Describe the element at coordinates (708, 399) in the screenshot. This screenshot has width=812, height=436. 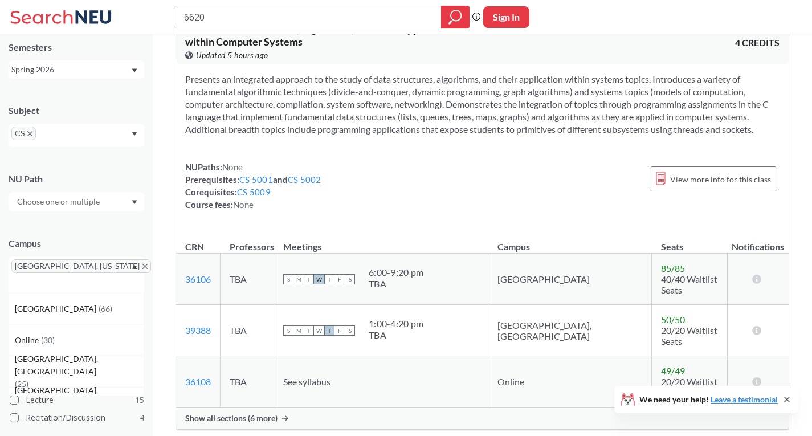
I see `span: We need your help!` at that location.